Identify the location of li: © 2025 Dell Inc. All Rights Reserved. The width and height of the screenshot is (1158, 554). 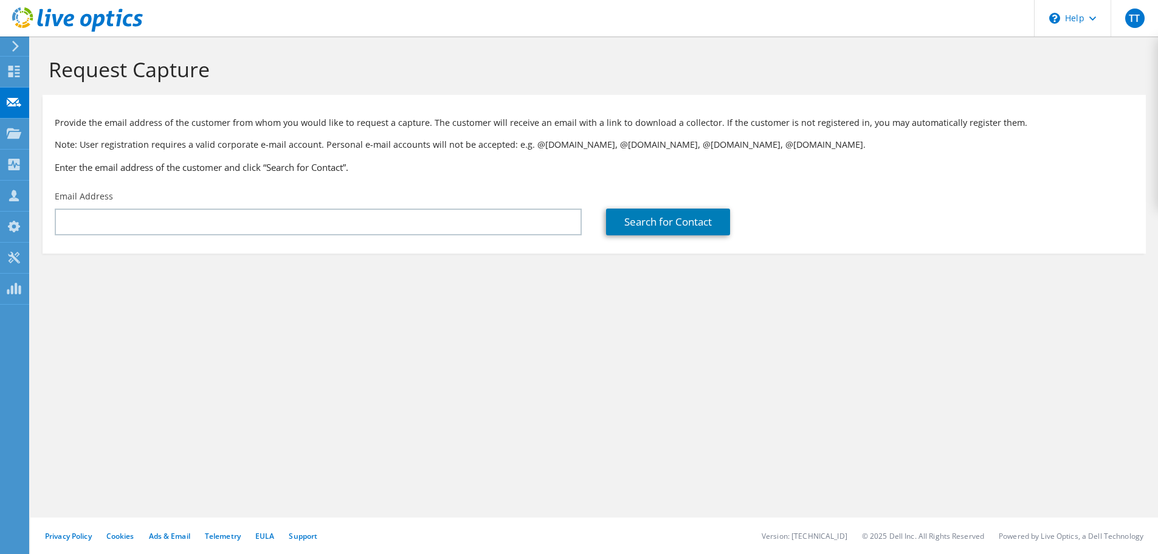
(923, 535).